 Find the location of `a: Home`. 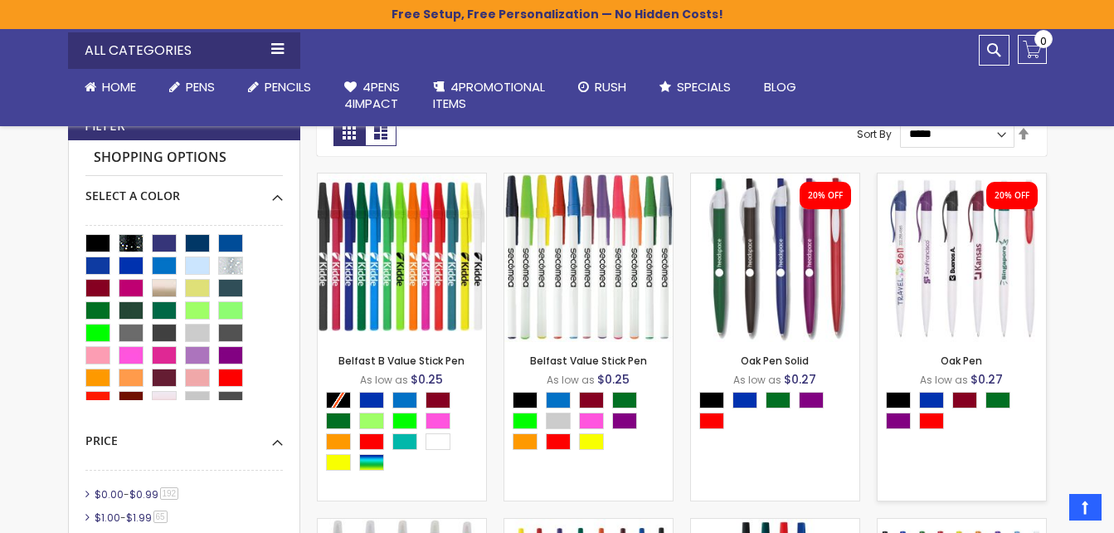

a: Home is located at coordinates (110, 87).